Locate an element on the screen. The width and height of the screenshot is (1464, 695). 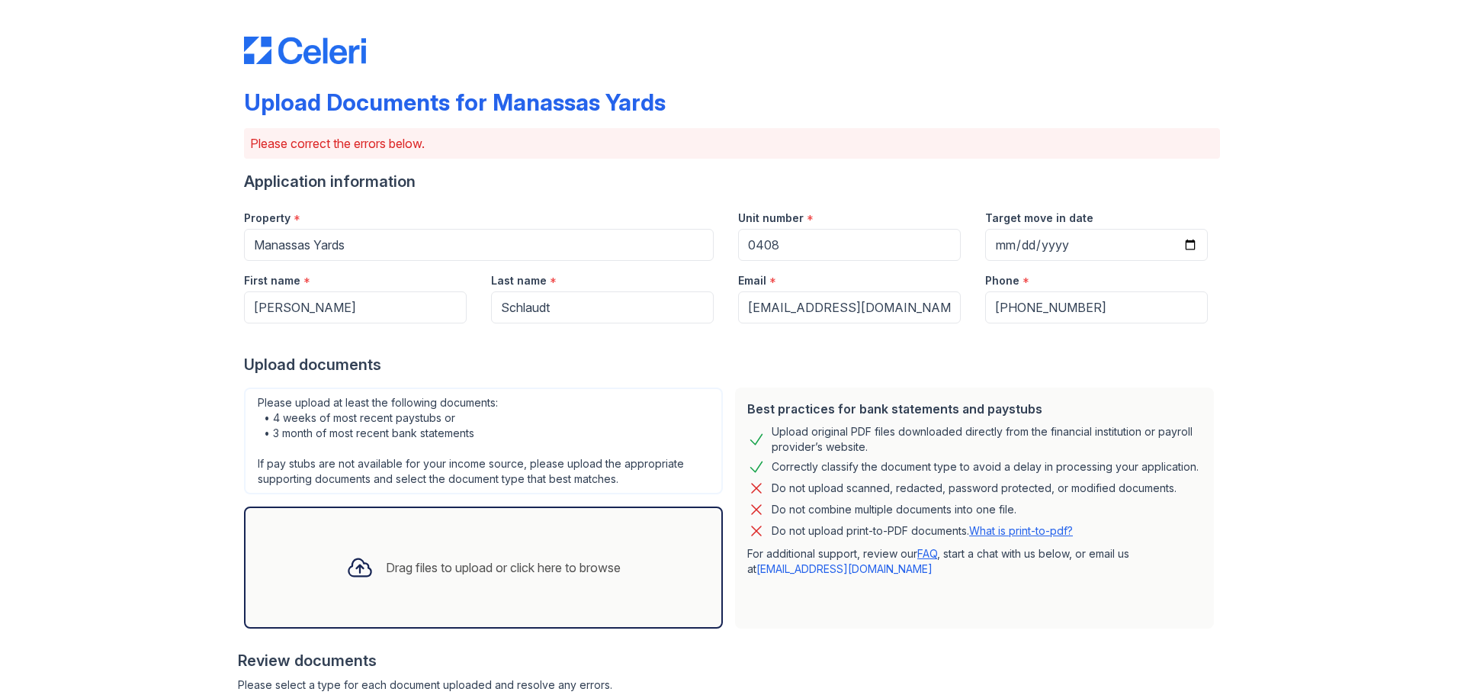
label: Unit number is located at coordinates (771, 218).